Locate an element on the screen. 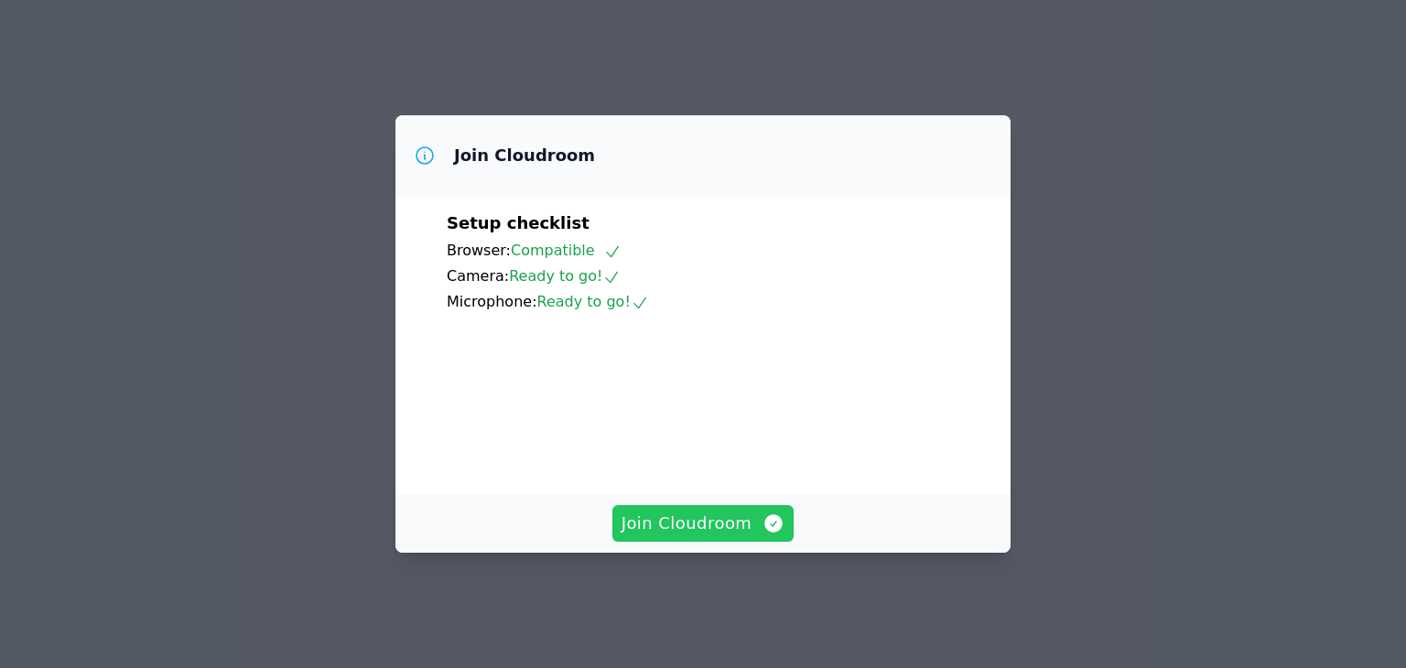 This screenshot has height=668, width=1406. span: Compatible is located at coordinates (566, 250).